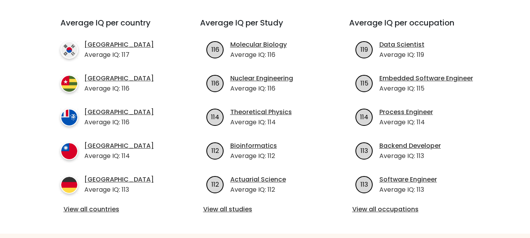  What do you see at coordinates (414, 209) in the screenshot?
I see `a: View all occupations` at bounding box center [414, 209].